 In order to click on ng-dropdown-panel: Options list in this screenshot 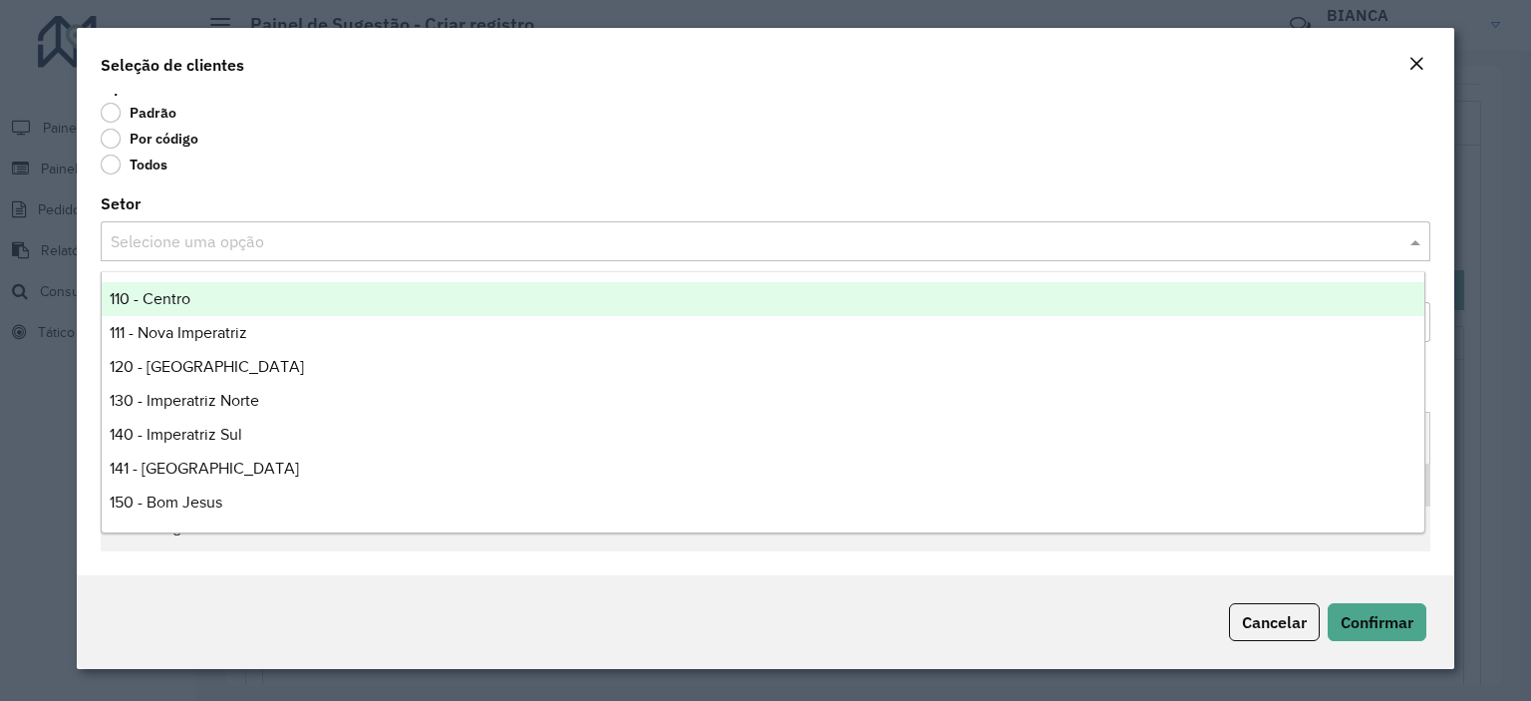, I will do `click(762, 402)`.